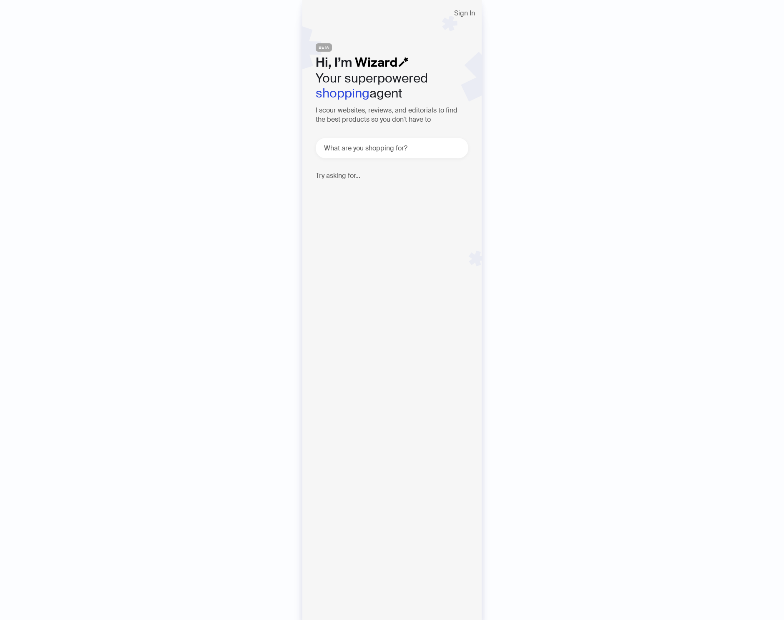 The width and height of the screenshot is (784, 620). What do you see at coordinates (342, 93) in the screenshot?
I see `em: shopping` at bounding box center [342, 93].